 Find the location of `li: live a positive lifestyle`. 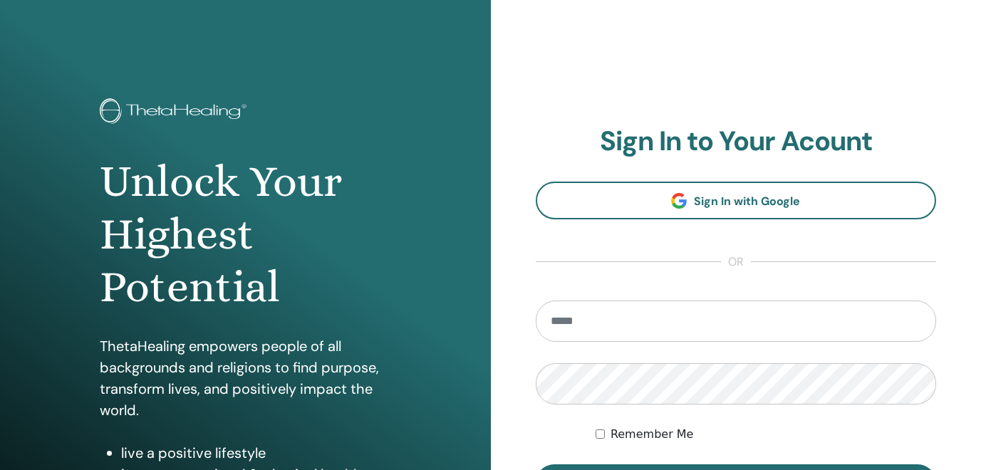

li: live a positive lifestyle is located at coordinates (256, 453).